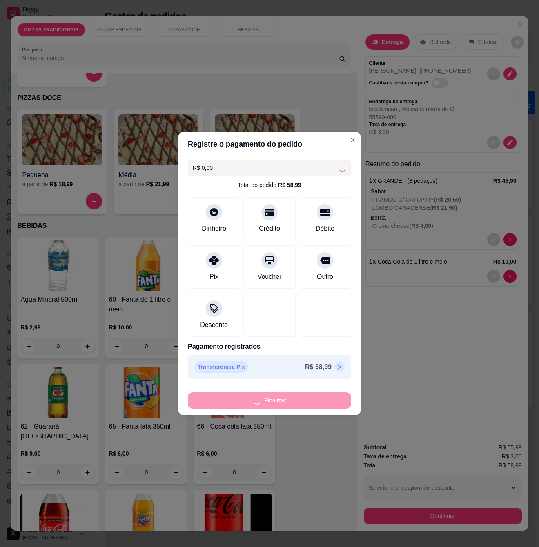 This screenshot has width=539, height=547. What do you see at coordinates (353, 140) in the screenshot?
I see `button: Close` at bounding box center [353, 140].